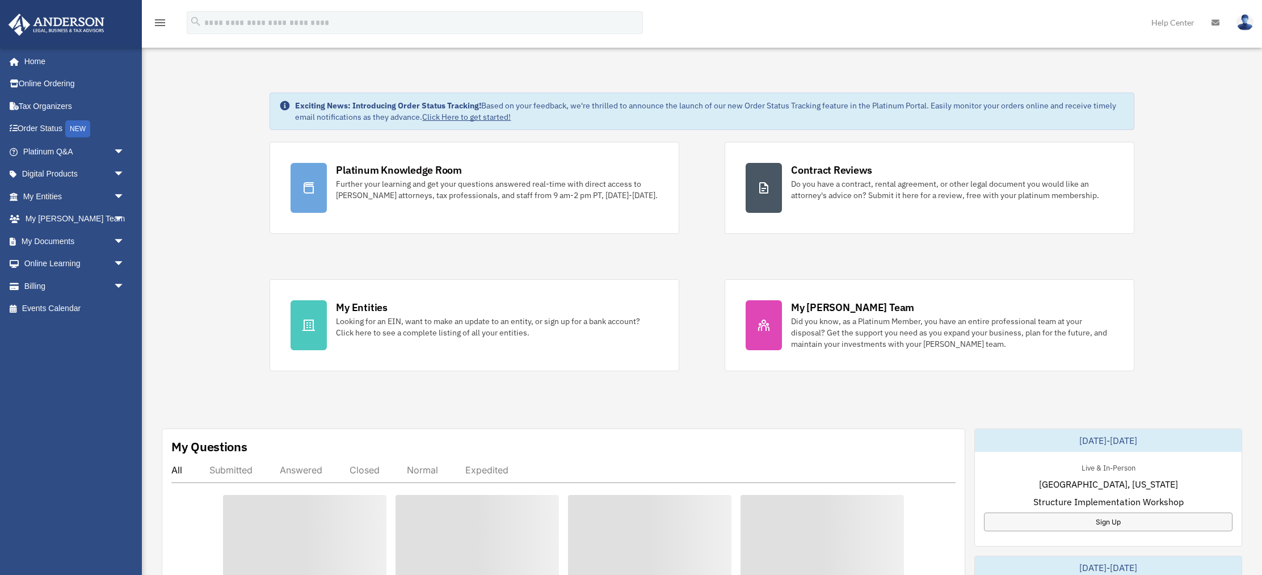 The width and height of the screenshot is (1262, 575). I want to click on a: My Entities Looking for an EIN, want to make an update to an entity, or sign up for a bank accoun..., so click(474, 325).